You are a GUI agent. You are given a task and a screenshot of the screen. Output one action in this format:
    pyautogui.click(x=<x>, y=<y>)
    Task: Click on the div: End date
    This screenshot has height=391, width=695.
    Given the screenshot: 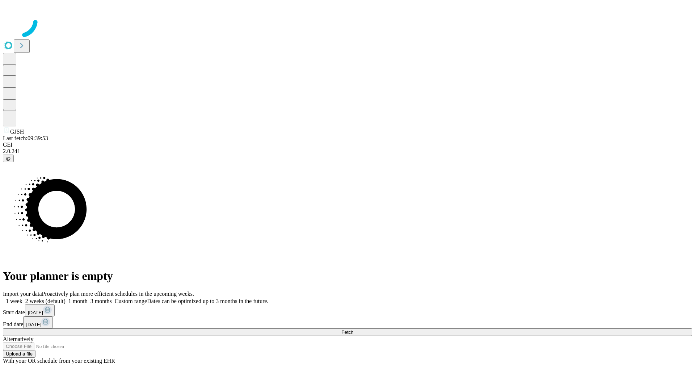 What is the action you would take?
    pyautogui.click(x=348, y=322)
    